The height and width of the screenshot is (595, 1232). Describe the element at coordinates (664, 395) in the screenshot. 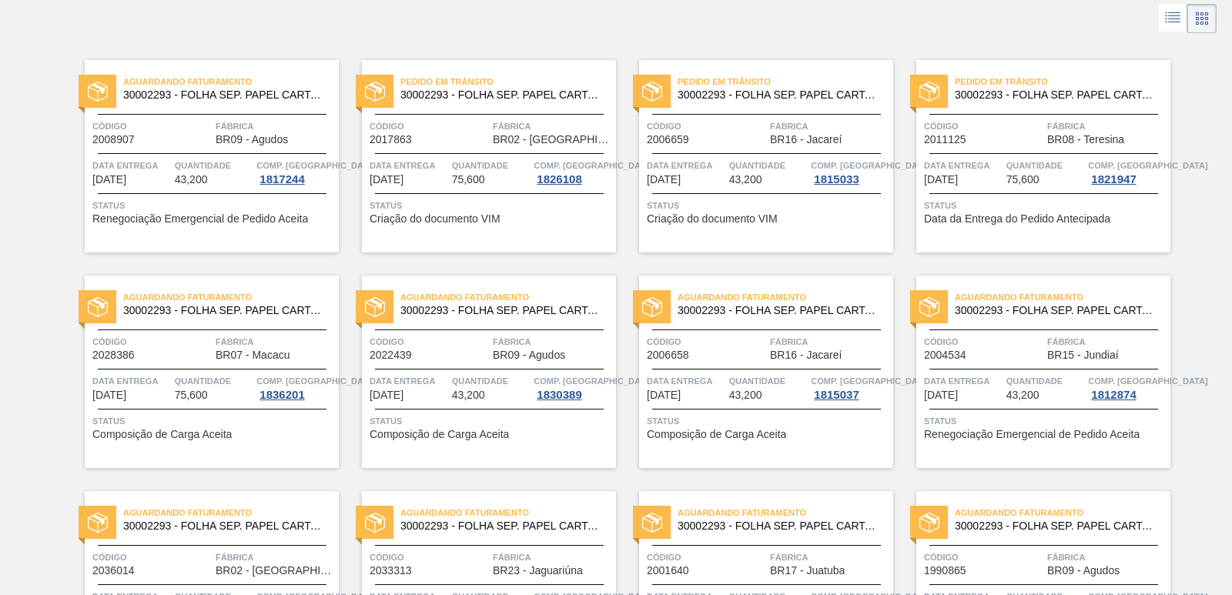

I see `span: 03/10/2025` at that location.